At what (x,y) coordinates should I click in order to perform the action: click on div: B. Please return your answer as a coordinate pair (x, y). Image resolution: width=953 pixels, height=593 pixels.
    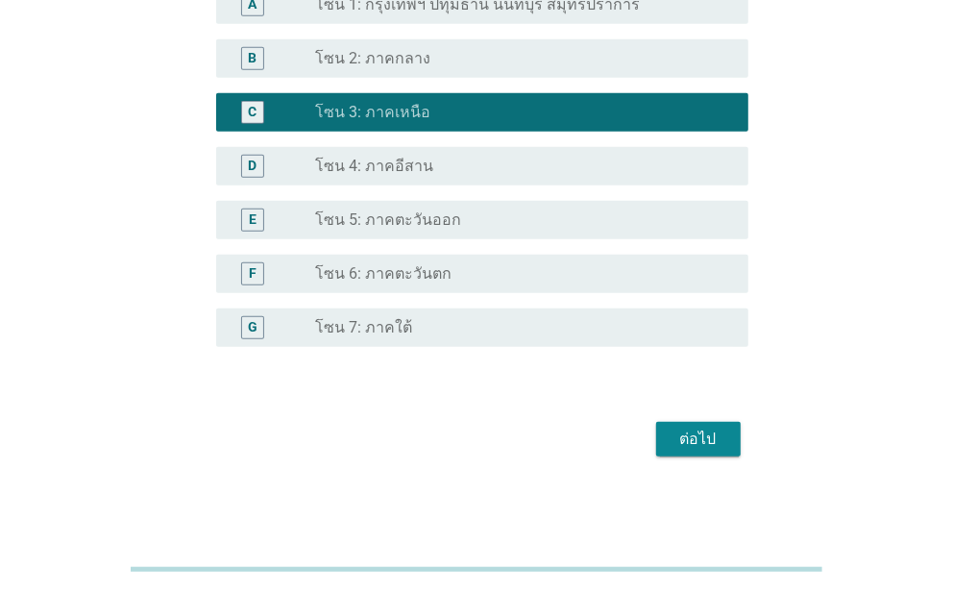
    Looking at the image, I should click on (253, 58).